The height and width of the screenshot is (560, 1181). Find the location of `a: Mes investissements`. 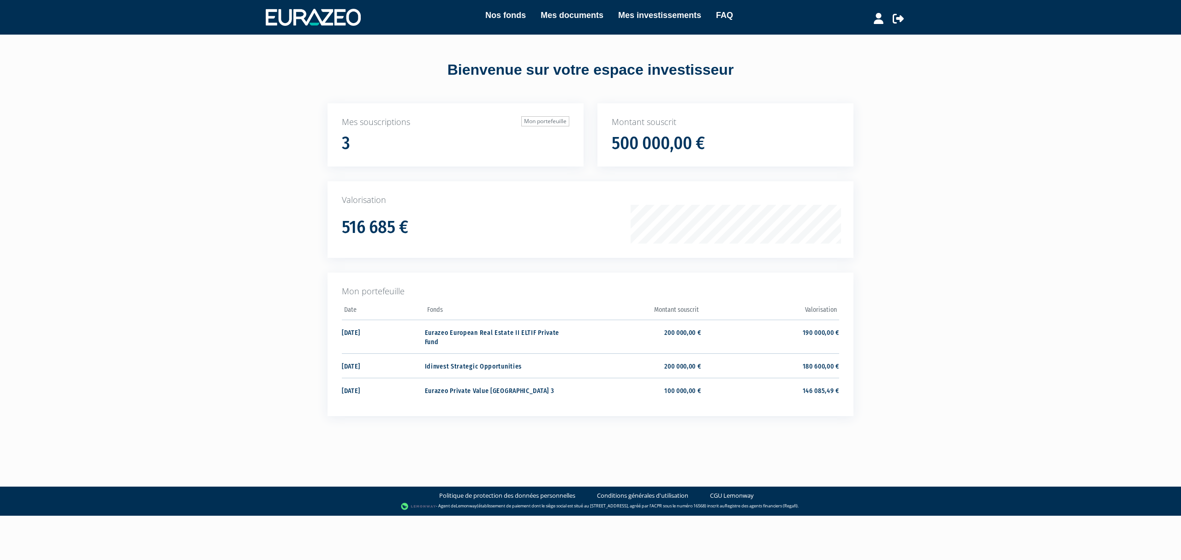

a: Mes investissements is located at coordinates (659, 15).